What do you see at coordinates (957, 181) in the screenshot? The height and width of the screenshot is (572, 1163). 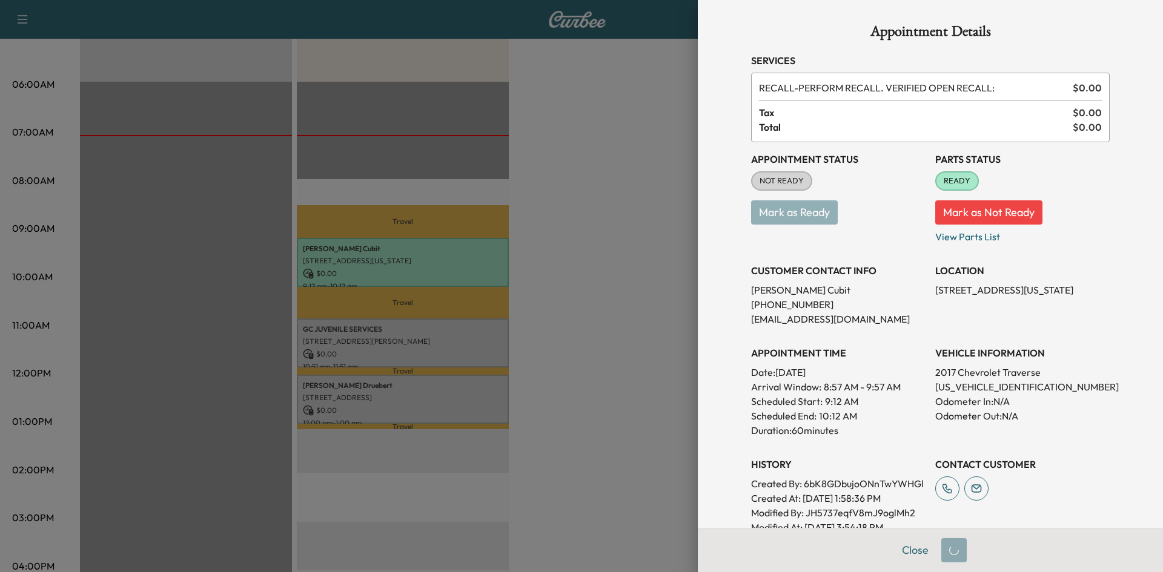 I see `span: READY` at bounding box center [957, 181].